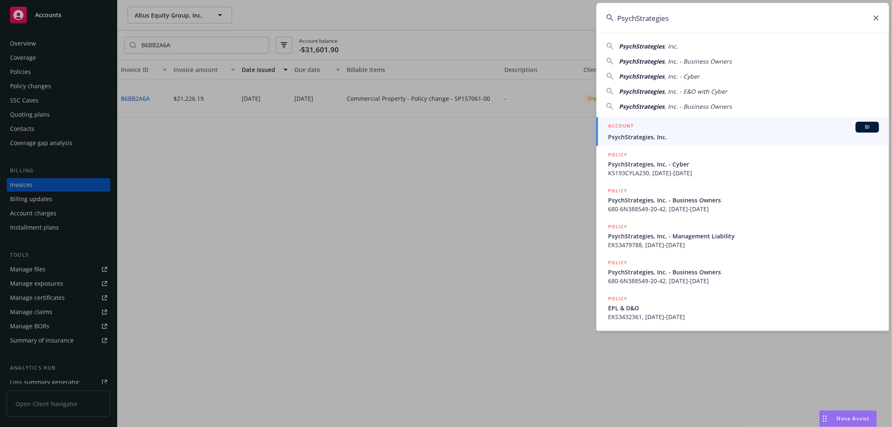  What do you see at coordinates (671, 46) in the screenshot?
I see `span: , Inc.` at bounding box center [671, 46].